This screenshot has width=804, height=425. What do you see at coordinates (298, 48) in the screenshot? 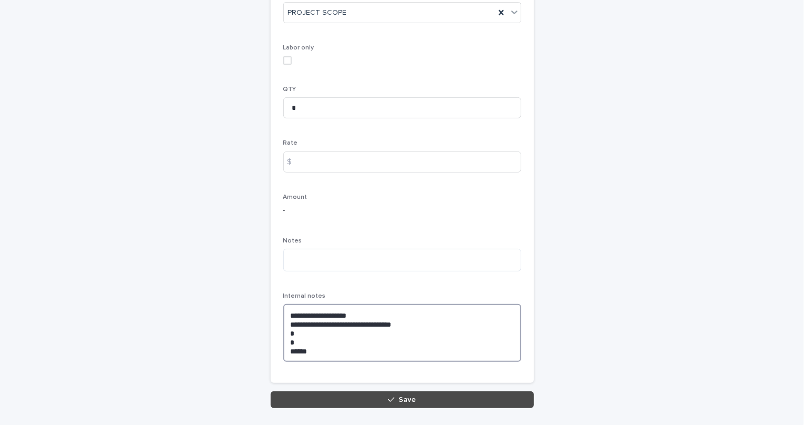
I see `span: Labor only` at bounding box center [298, 48].